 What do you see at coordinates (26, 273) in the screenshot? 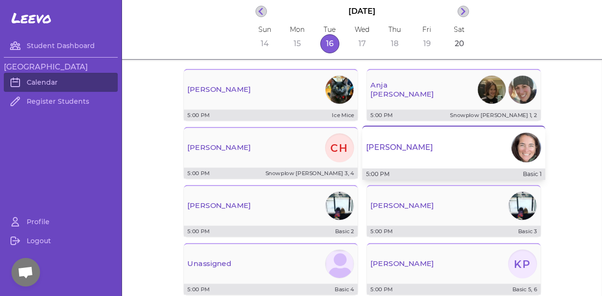
I see `div: Open chat` at bounding box center [26, 273].